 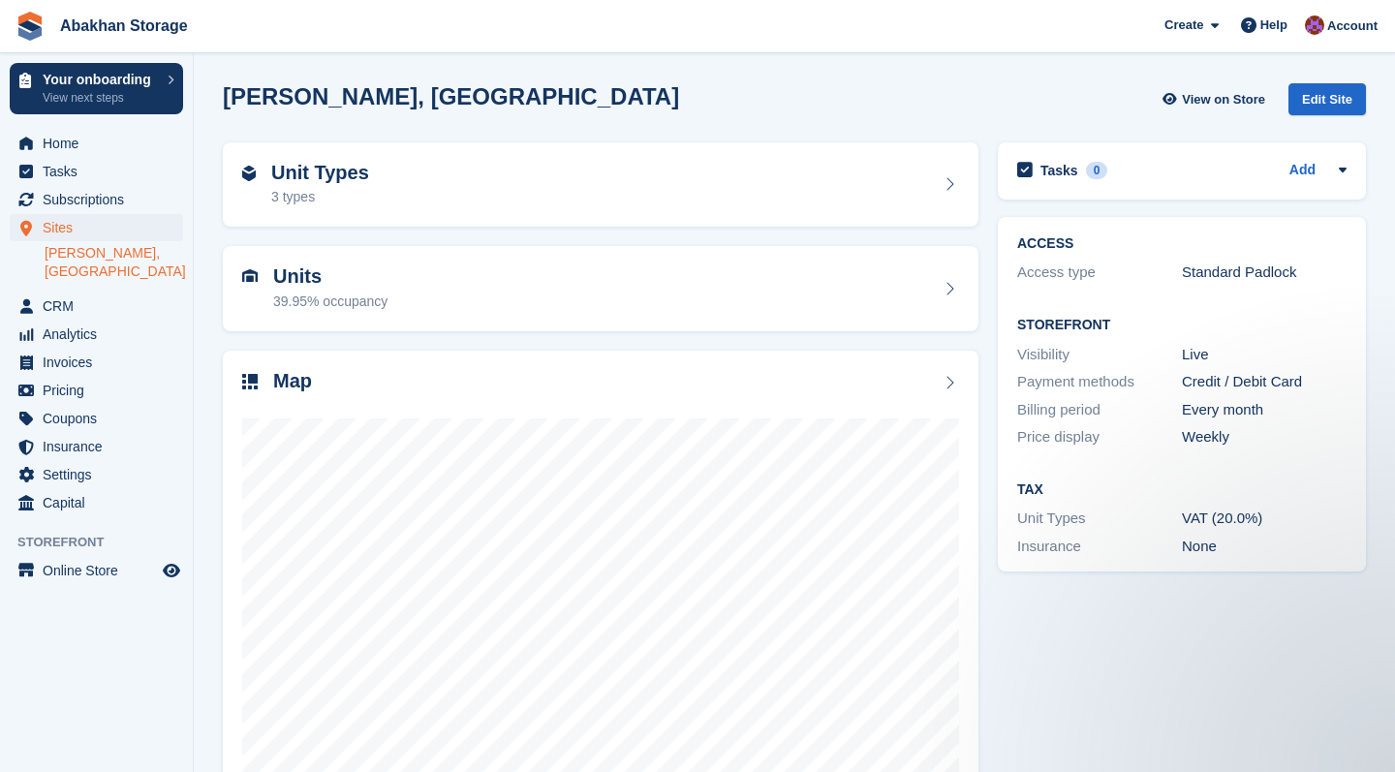 What do you see at coordinates (1099, 272) in the screenshot?
I see `div: Access type` at bounding box center [1099, 272].